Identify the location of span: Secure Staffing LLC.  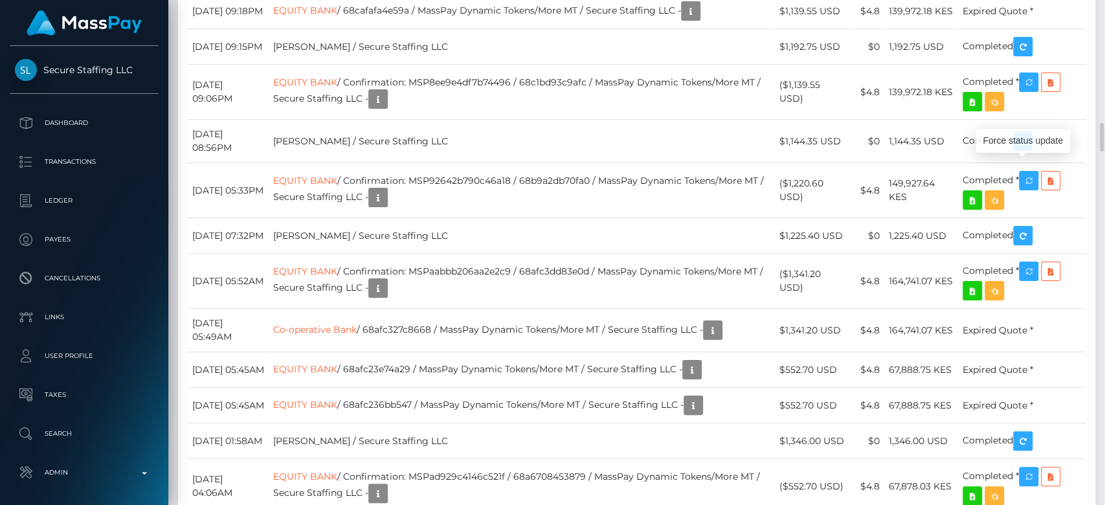
(84, 70).